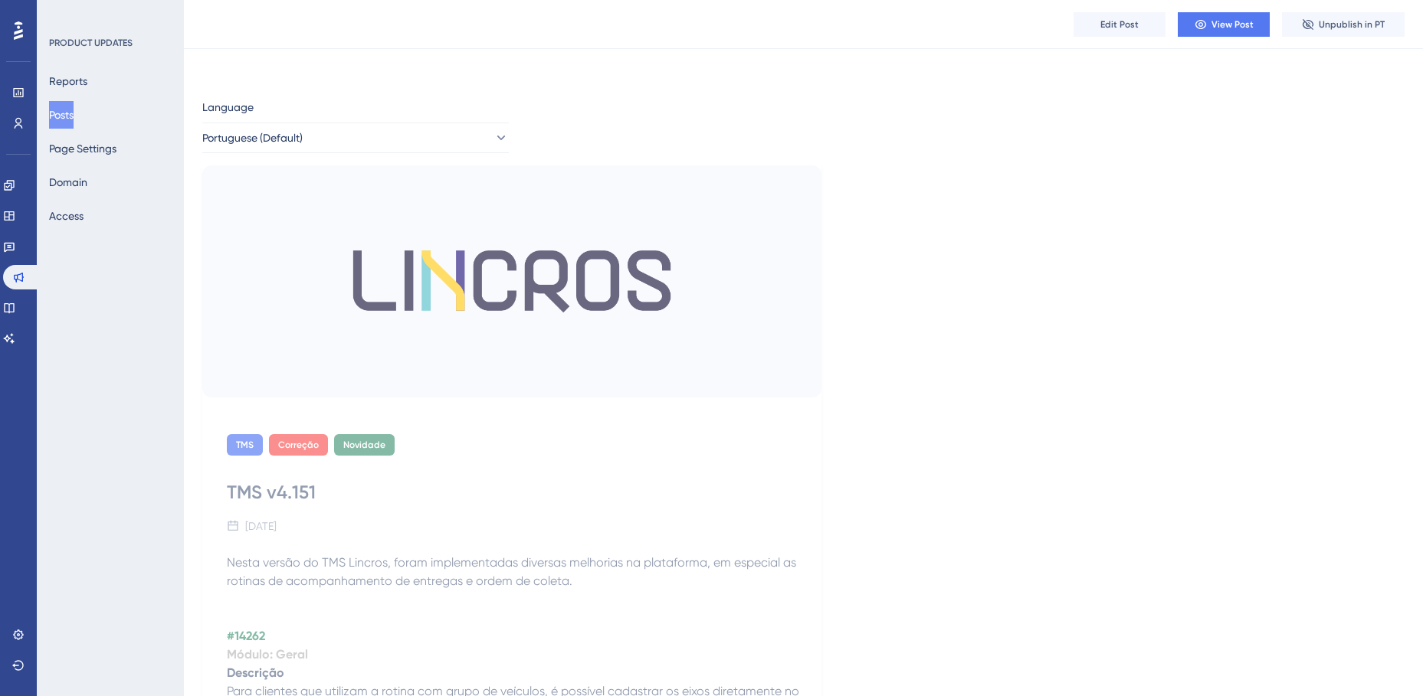  I want to click on button: Unpublish in PT, so click(1343, 25).